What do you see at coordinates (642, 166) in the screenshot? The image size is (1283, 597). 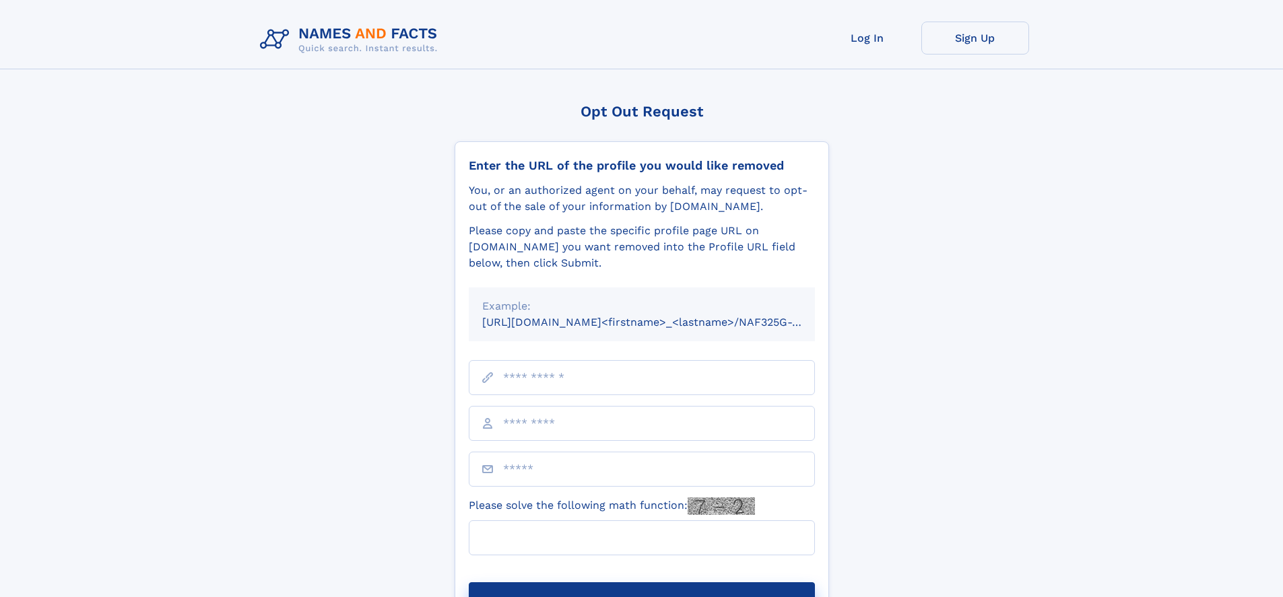 I see `div: Enter the URL of the profile you would like removed` at bounding box center [642, 166].